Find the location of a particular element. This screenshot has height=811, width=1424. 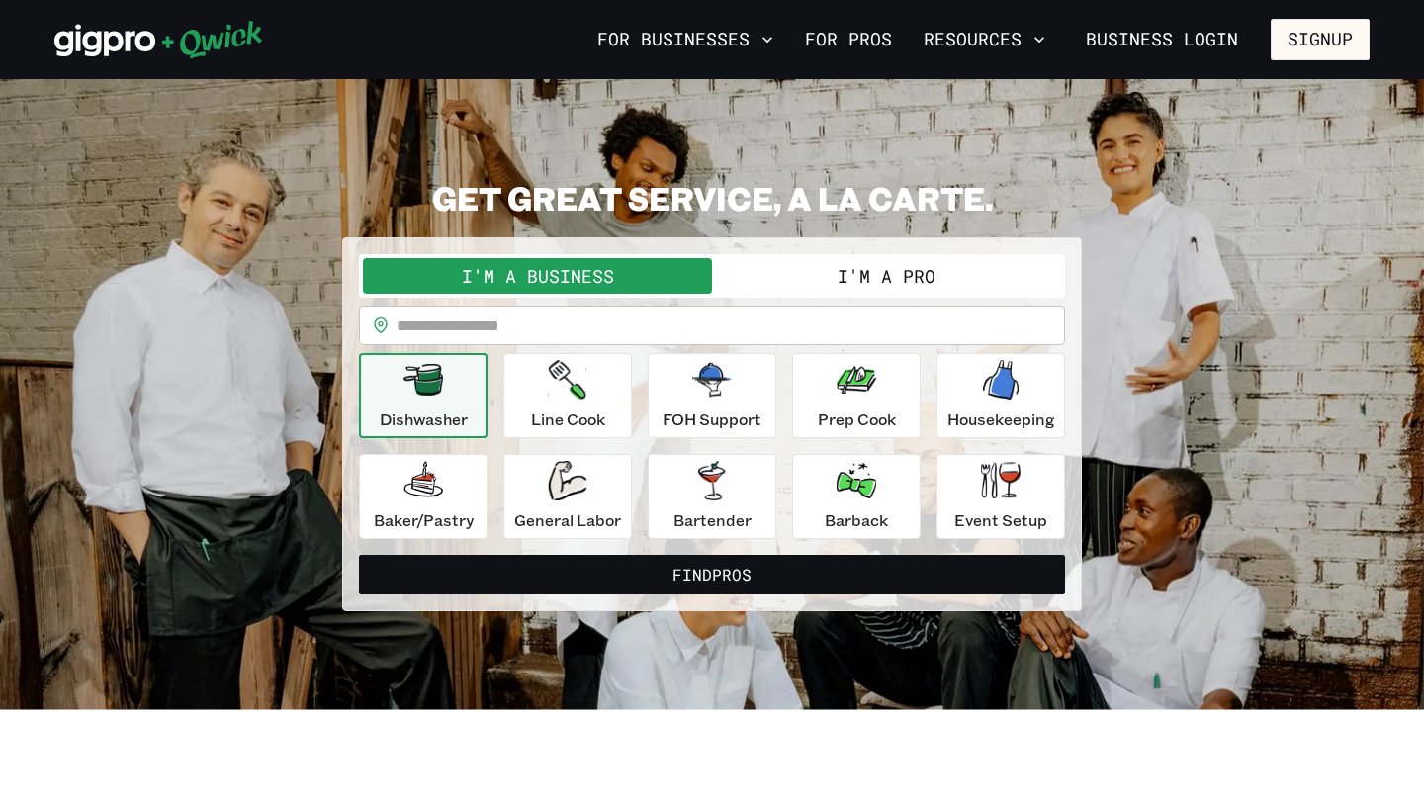

button: Barback is located at coordinates (857, 497).